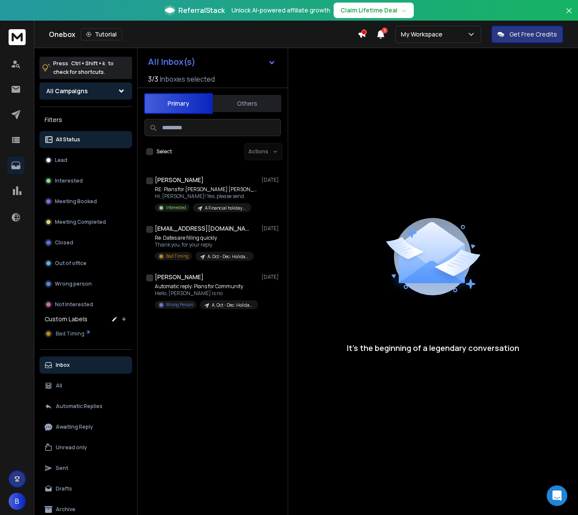 This screenshot has width=578, height=515. I want to click on p: Not Interested, so click(74, 304).